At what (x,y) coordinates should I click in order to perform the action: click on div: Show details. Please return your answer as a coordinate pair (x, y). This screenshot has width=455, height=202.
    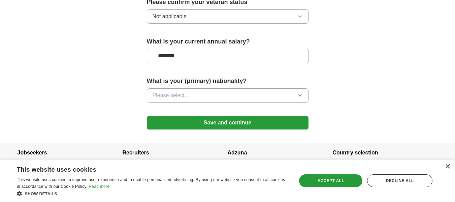
    Looking at the image, I should click on (152, 193).